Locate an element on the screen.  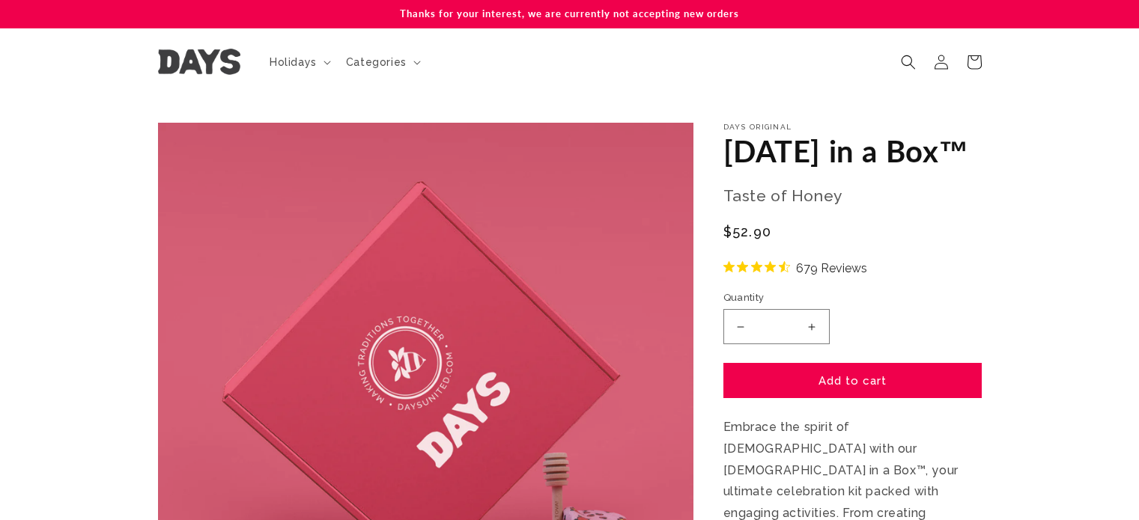
summary: Search is located at coordinates (908, 62).